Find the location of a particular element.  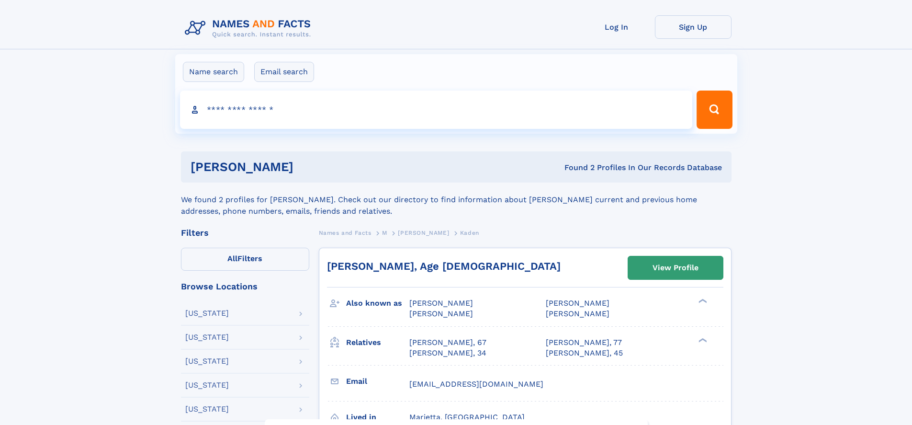

button: Search Button is located at coordinates (714, 110).